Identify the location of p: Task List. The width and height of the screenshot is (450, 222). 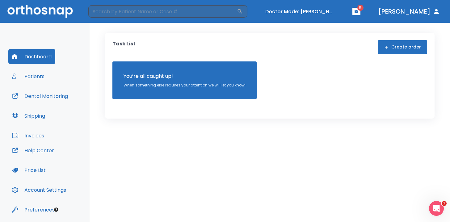
(124, 47).